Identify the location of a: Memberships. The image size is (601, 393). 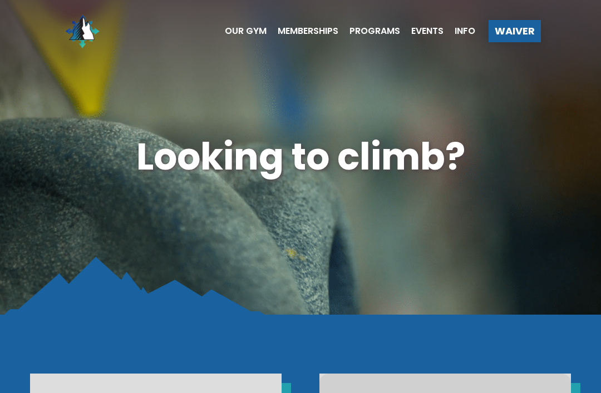
(302, 31).